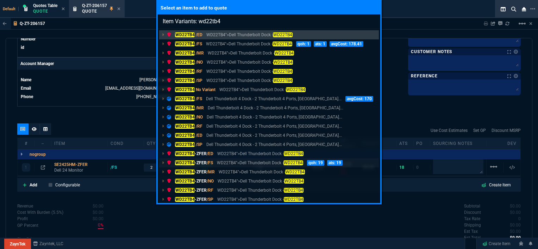  Describe the element at coordinates (496, 244) in the screenshot. I see `a: Create Item` at that location.